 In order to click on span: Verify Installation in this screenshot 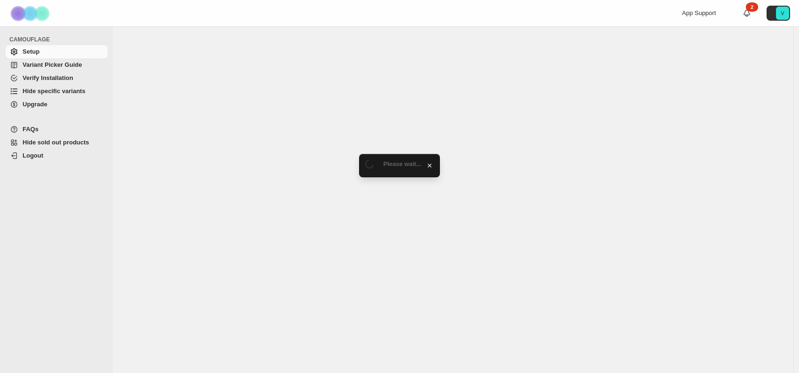, I will do `click(48, 78)`.